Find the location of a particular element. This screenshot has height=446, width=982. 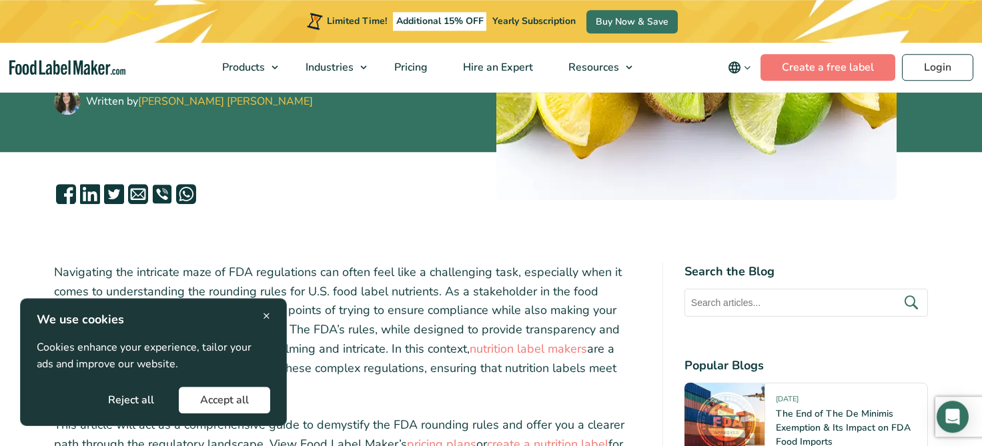

a: Buy Now & Save is located at coordinates (632, 21).